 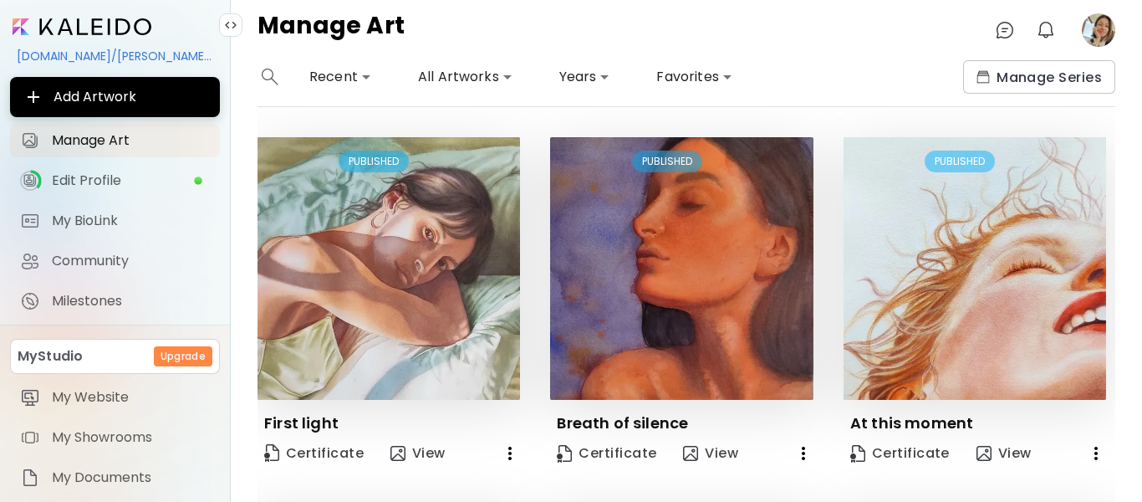 What do you see at coordinates (115, 261) in the screenshot?
I see `a: Community iconCommunity` at bounding box center [115, 261].